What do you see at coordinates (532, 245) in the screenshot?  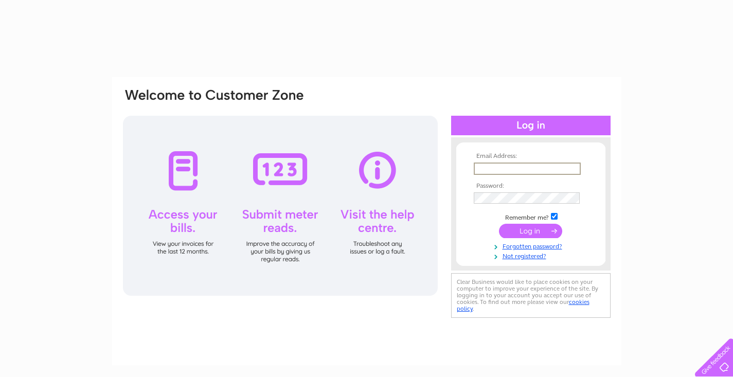 I see `a: Forgotten password?` at bounding box center [532, 245].